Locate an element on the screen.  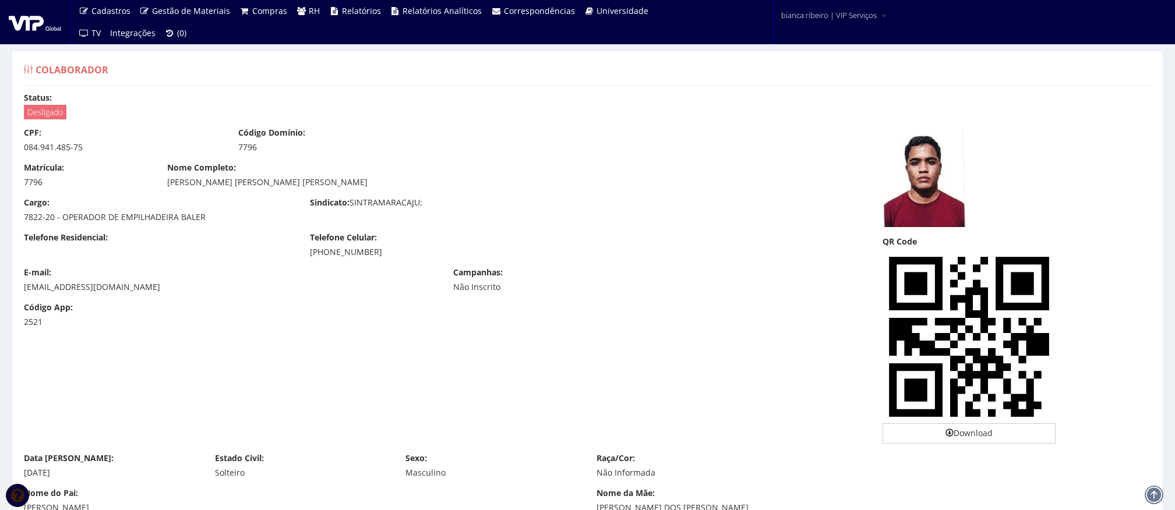
label: Estado Civil: is located at coordinates (239, 459).